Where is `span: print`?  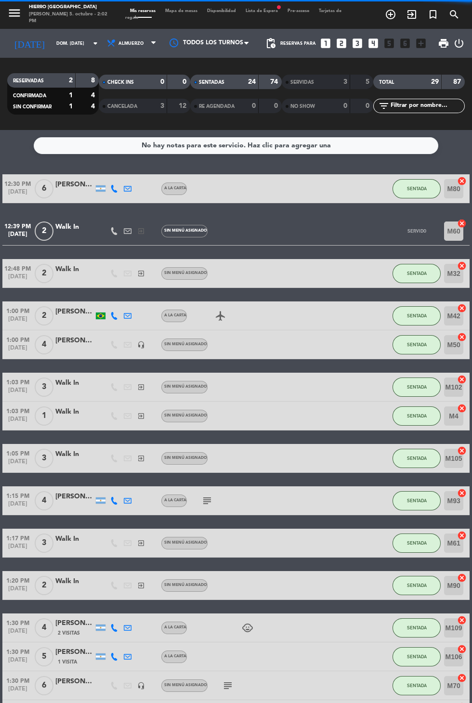 span: print is located at coordinates (443, 43).